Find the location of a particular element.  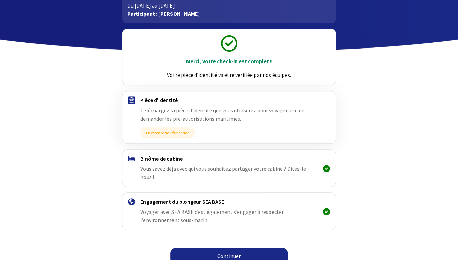

span: En attente de vérification is located at coordinates (168, 133).